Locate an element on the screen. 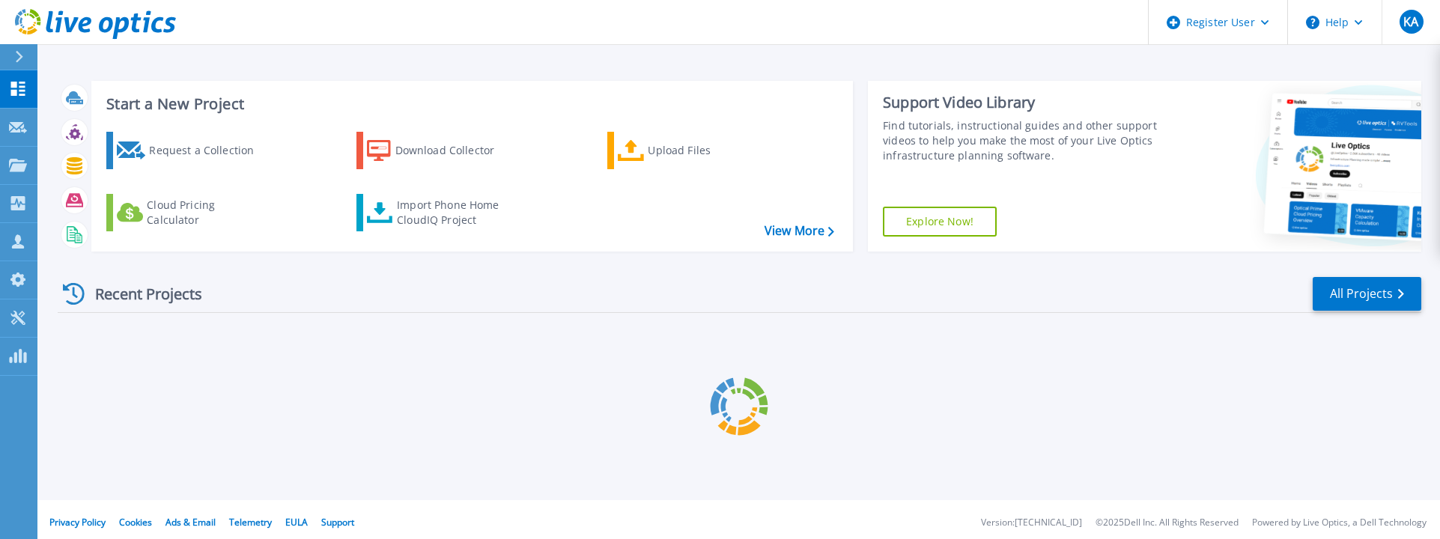 The height and width of the screenshot is (539, 1440). div: Import Phone Home CloudIQ Project is located at coordinates (455, 213).